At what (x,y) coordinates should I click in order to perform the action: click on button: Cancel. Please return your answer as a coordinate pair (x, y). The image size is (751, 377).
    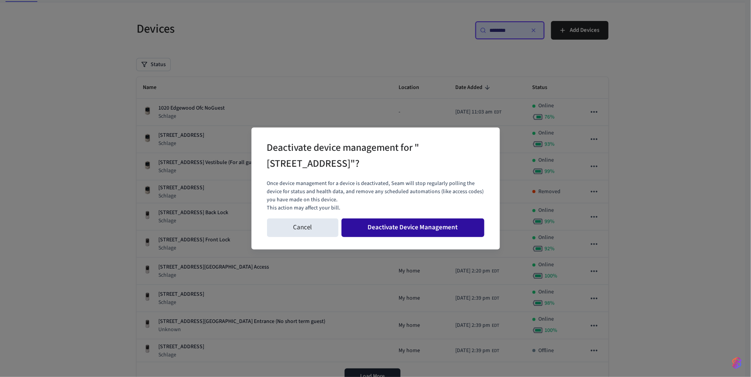
    Looking at the image, I should click on (303, 227).